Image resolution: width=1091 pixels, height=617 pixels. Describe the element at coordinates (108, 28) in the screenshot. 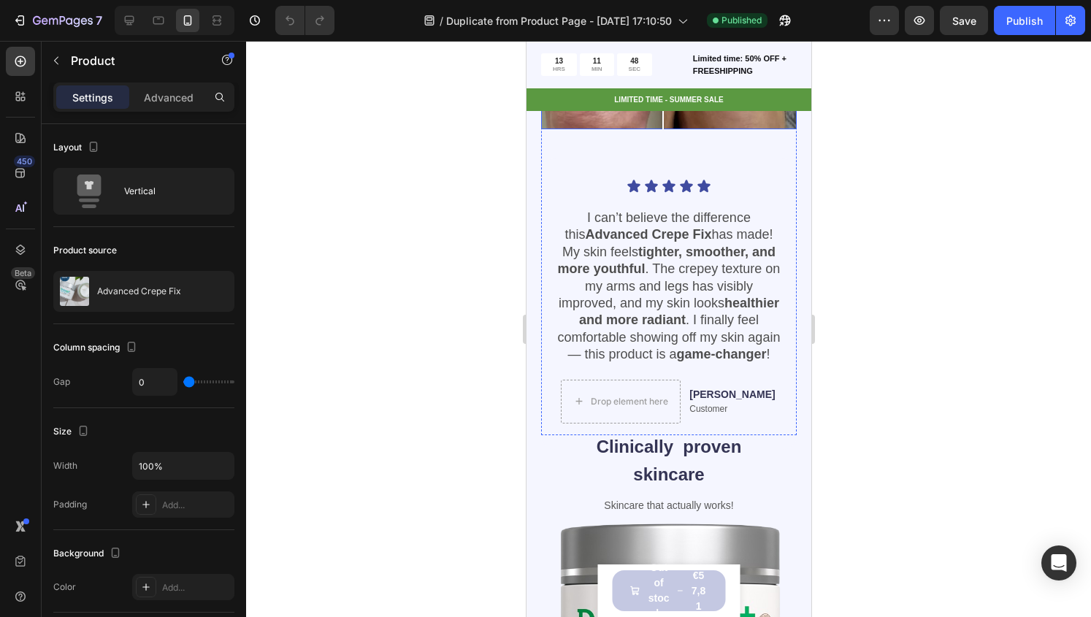

I see `p: SEC` at that location.